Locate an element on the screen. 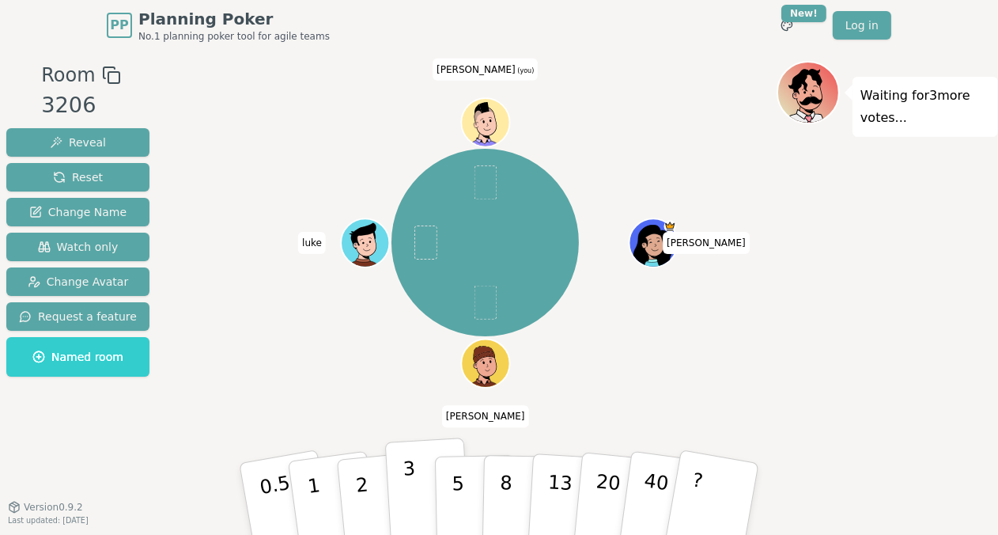 Image resolution: width=998 pixels, height=535 pixels. button: Version0.9.2 is located at coordinates (45, 507).